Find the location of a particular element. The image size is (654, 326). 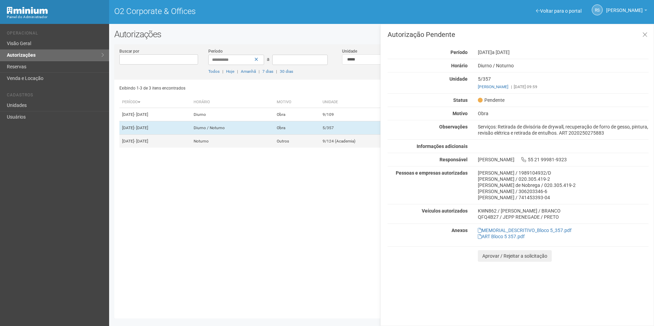

label: Buscar por is located at coordinates (129, 51).